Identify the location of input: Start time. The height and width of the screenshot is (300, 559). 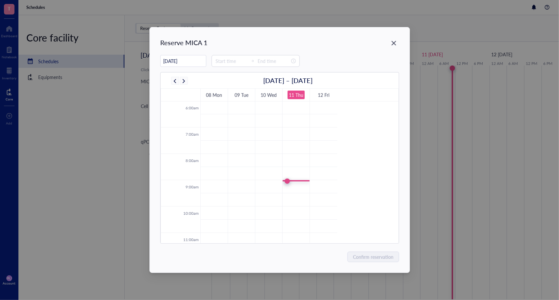
(232, 61).